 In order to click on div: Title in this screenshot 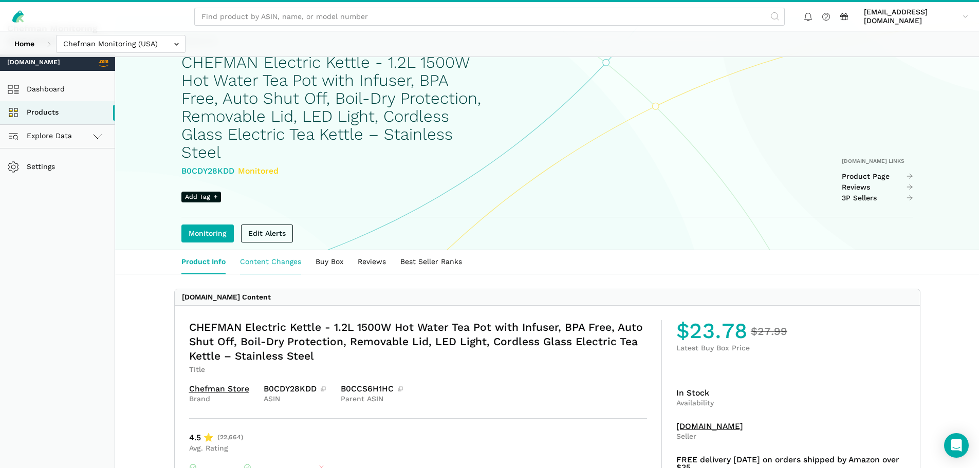, I will do `click(418, 370)`.